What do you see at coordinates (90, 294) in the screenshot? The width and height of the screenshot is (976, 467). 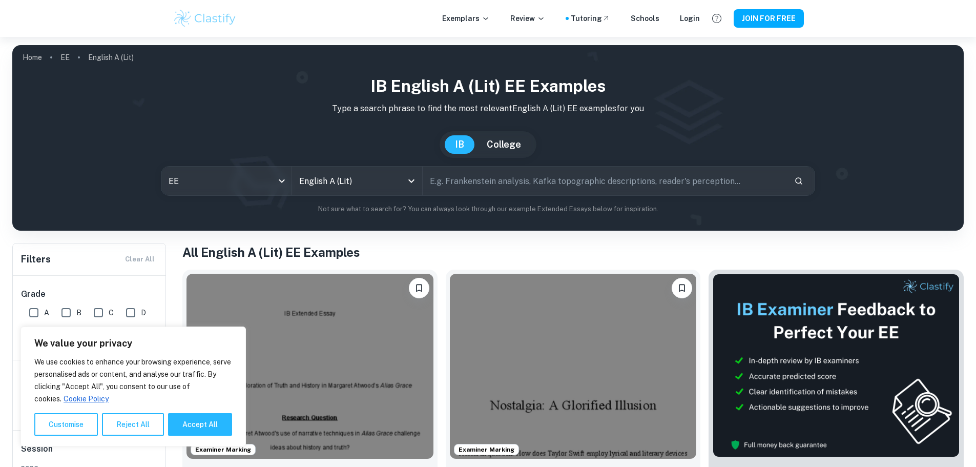 I see `h6: Grade` at bounding box center [90, 294].